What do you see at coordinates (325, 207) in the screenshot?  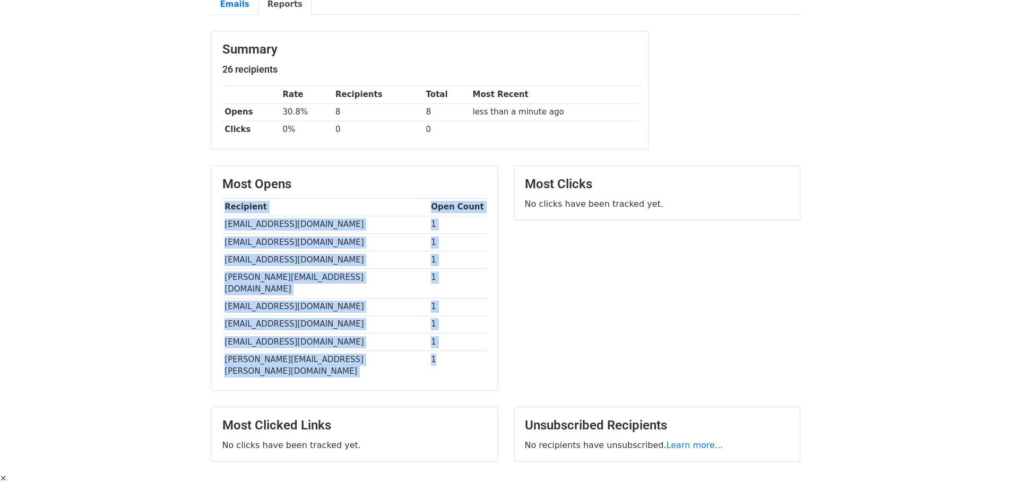 I see `th: Recipient` at bounding box center [325, 207].